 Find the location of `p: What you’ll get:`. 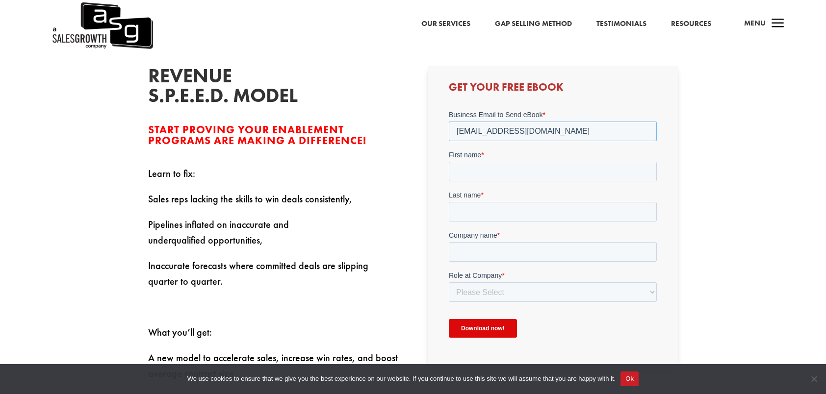

p: What you’ll get: is located at coordinates (273, 337).